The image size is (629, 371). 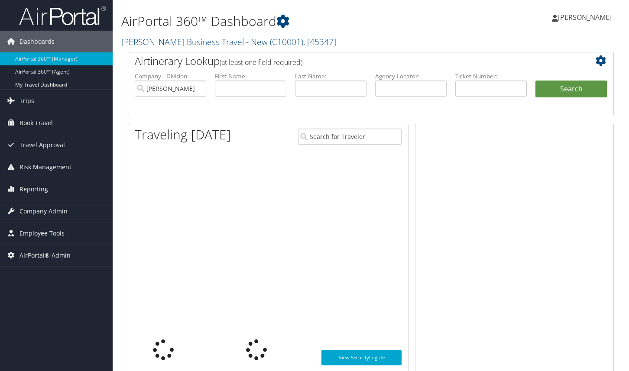 What do you see at coordinates (286, 42) in the screenshot?
I see `span: ( C10001 )` at bounding box center [286, 42].